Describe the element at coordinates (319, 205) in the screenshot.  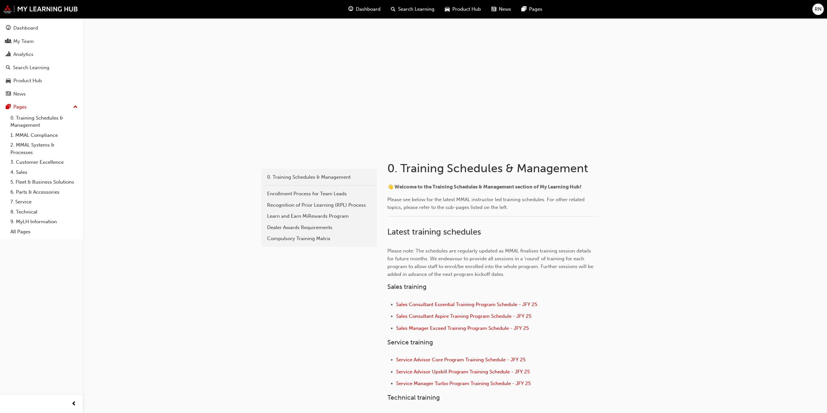
I see `a: Recognition of Prior Learning (RPL) Process` at that location.